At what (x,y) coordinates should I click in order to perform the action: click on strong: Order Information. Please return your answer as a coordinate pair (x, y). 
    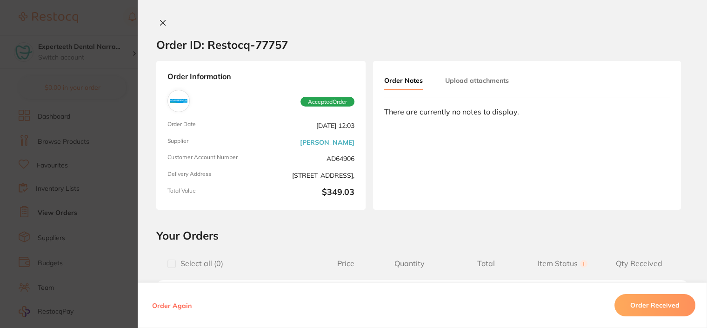
    Looking at the image, I should click on (261, 77).